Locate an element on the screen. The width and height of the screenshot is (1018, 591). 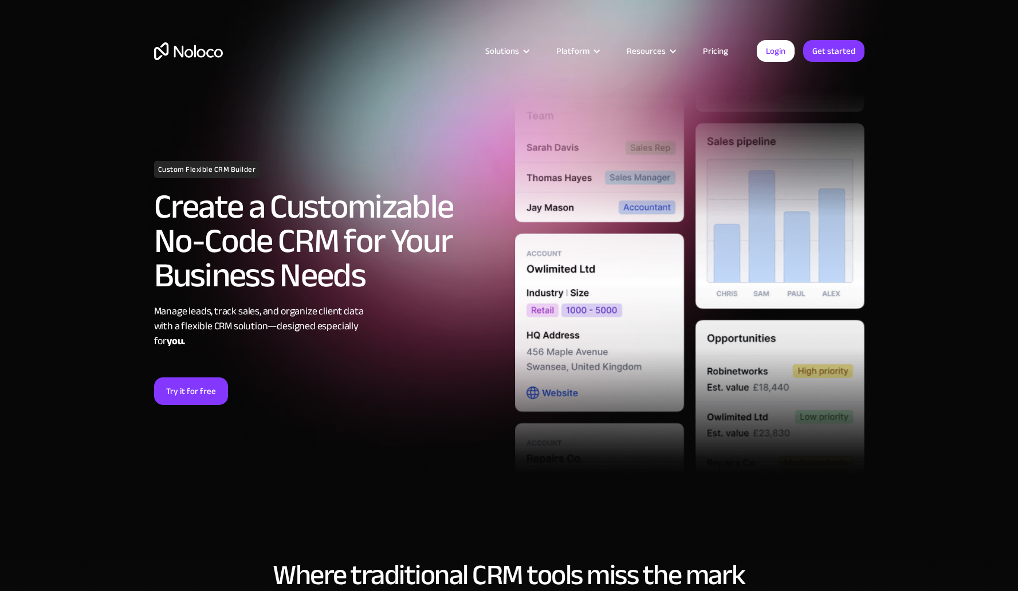
h1: Custom Flexible CRM Builder is located at coordinates (207, 170).